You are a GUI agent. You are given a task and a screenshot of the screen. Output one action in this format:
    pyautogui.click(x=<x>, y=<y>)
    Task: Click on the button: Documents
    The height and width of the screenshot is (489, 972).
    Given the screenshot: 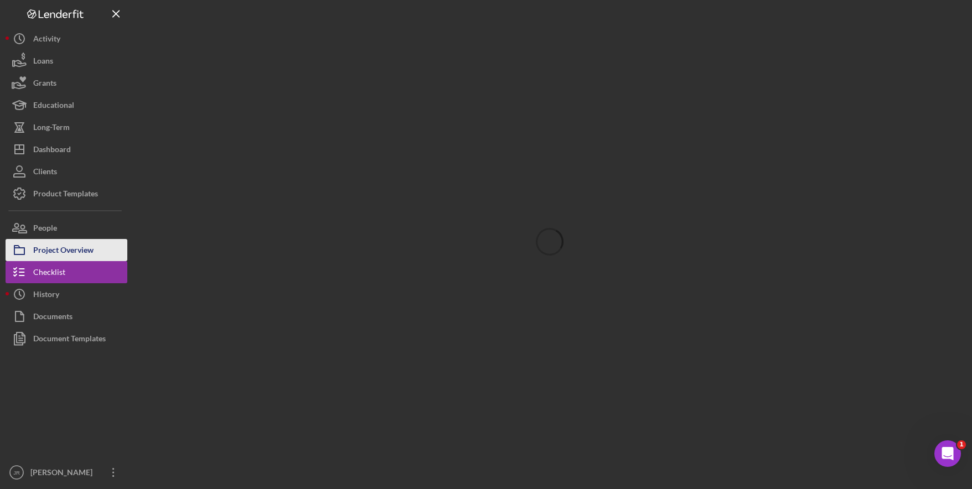 What is the action you would take?
    pyautogui.click(x=66, y=316)
    